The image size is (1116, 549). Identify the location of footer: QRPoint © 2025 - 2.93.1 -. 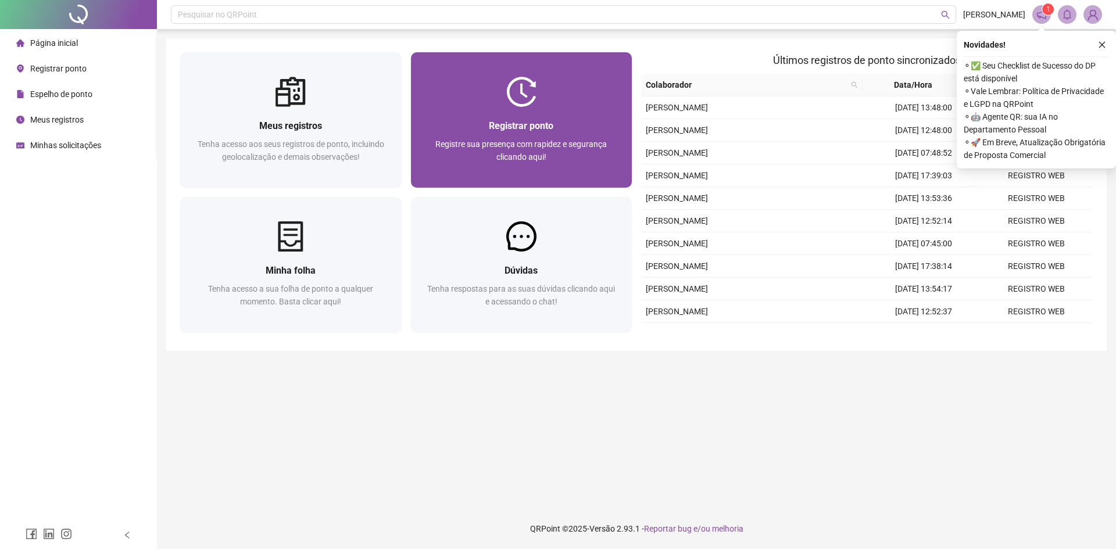
(636, 529).